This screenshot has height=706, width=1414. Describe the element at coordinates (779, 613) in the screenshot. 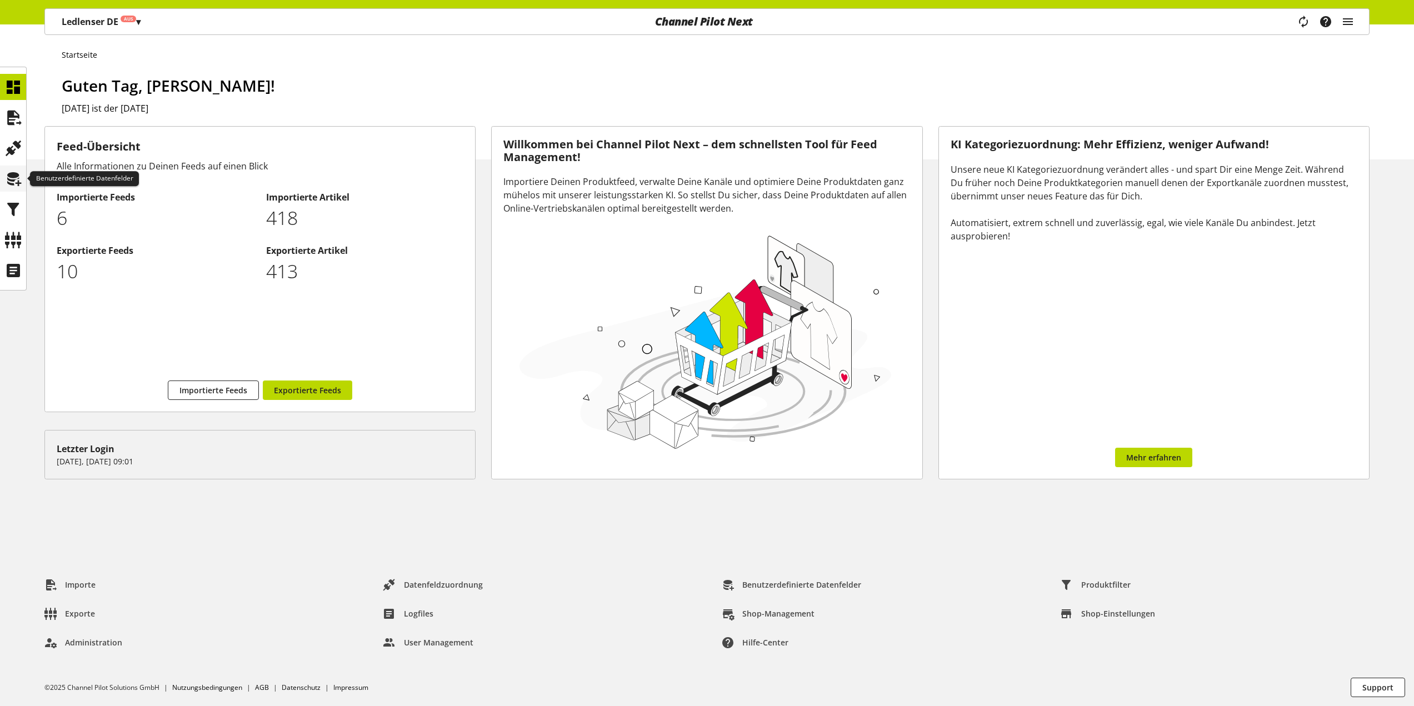

I see `span: Shop-Management` at that location.